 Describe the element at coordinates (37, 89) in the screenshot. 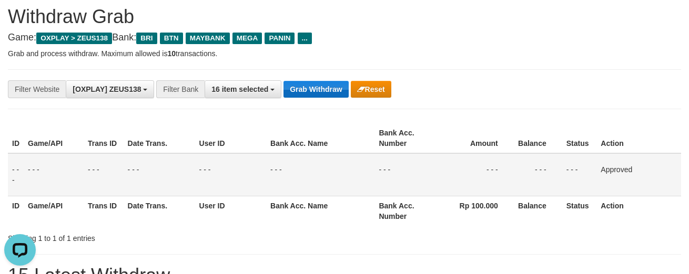

I see `div: Filter Website` at that location.